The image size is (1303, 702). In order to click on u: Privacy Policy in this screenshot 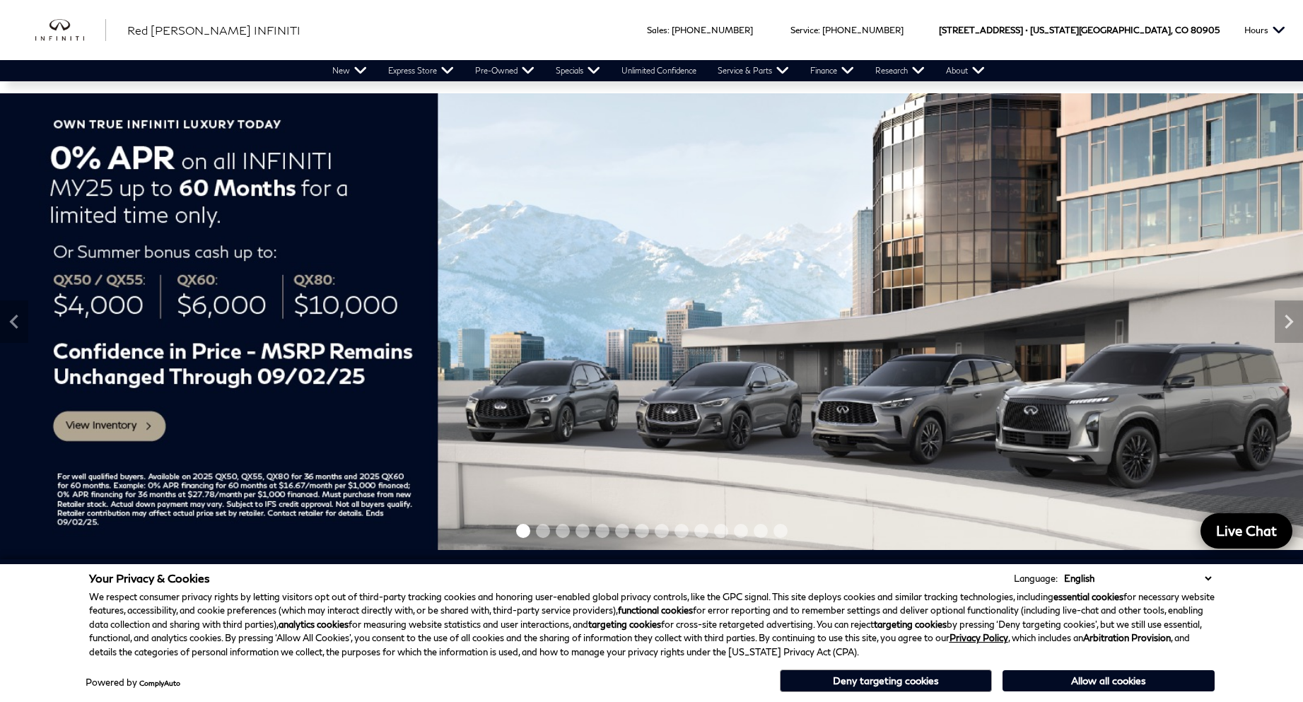, I will do `click(978, 638)`.